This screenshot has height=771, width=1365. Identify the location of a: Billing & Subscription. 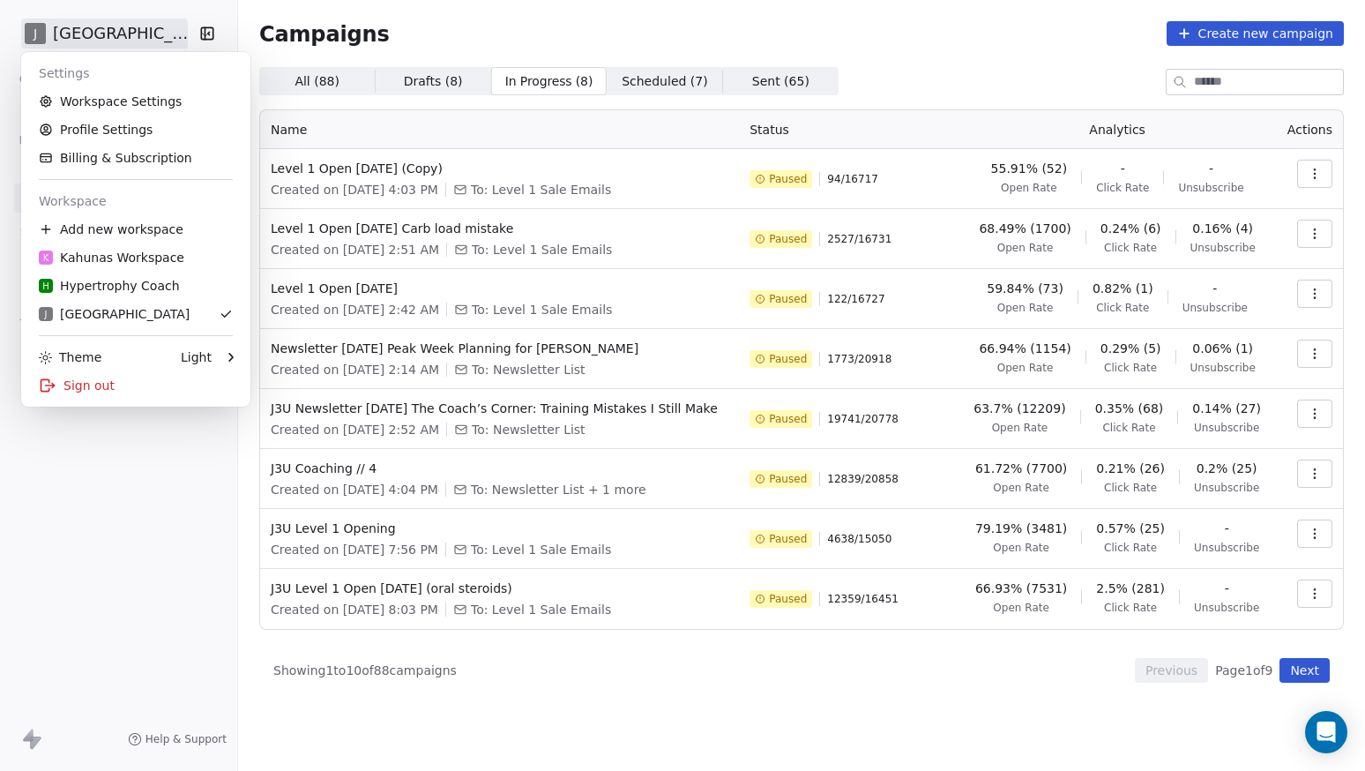
(136, 158).